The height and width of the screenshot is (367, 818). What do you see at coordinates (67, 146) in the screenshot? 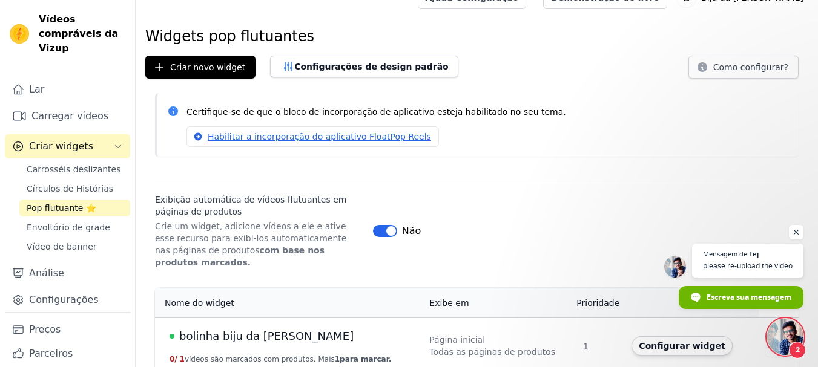
I see `button: Criar widgets` at bounding box center [67, 146].